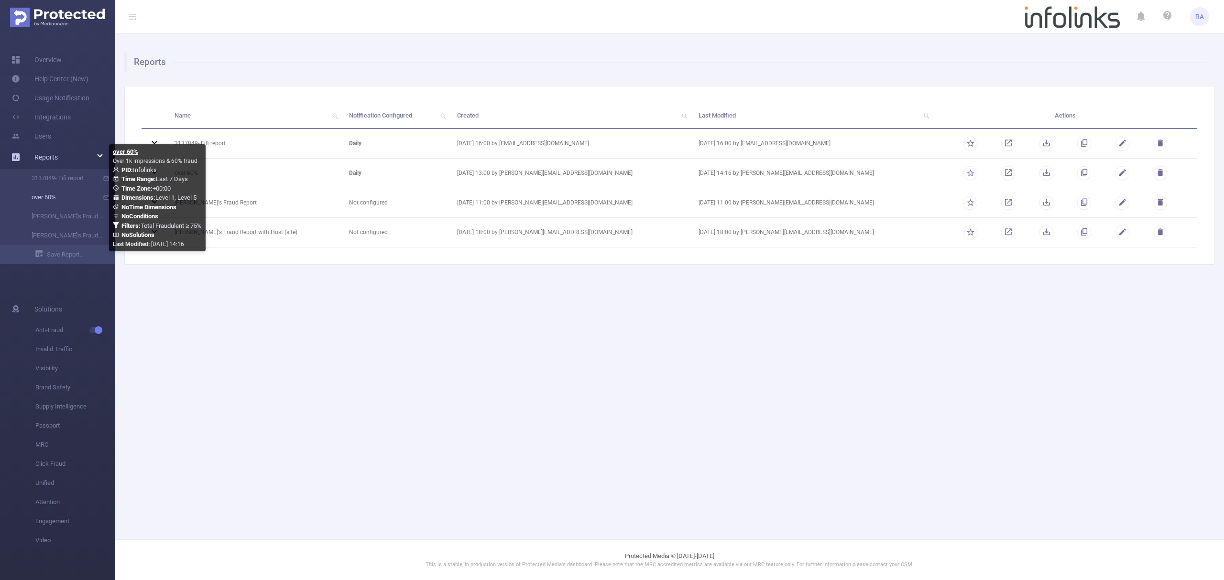 The height and width of the screenshot is (580, 1224). What do you see at coordinates (46, 157) in the screenshot?
I see `span: Reports` at bounding box center [46, 157].